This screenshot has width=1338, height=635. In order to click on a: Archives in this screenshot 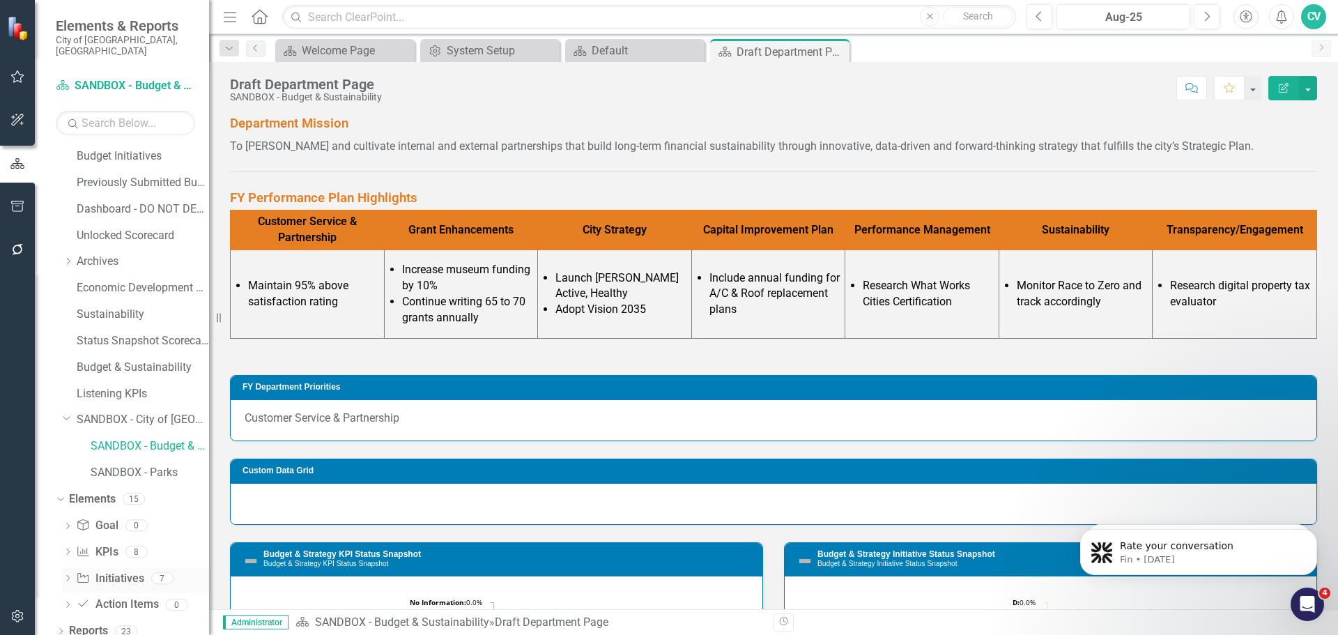, I will do `click(143, 261)`.